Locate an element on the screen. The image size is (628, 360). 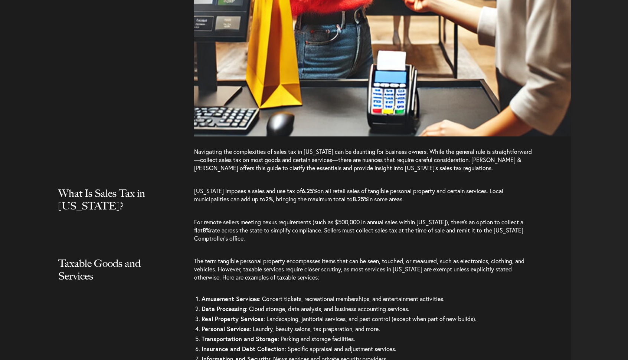
li: : Cloud storage, data analysis, and business accounting services. is located at coordinates (367, 309).